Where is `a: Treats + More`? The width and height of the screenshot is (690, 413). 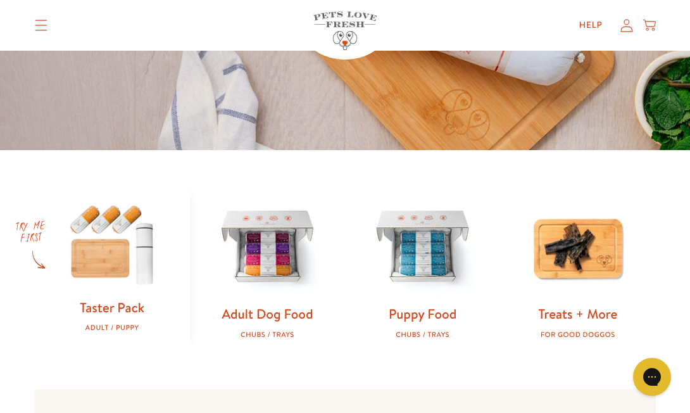 a: Treats + More is located at coordinates (577, 313).